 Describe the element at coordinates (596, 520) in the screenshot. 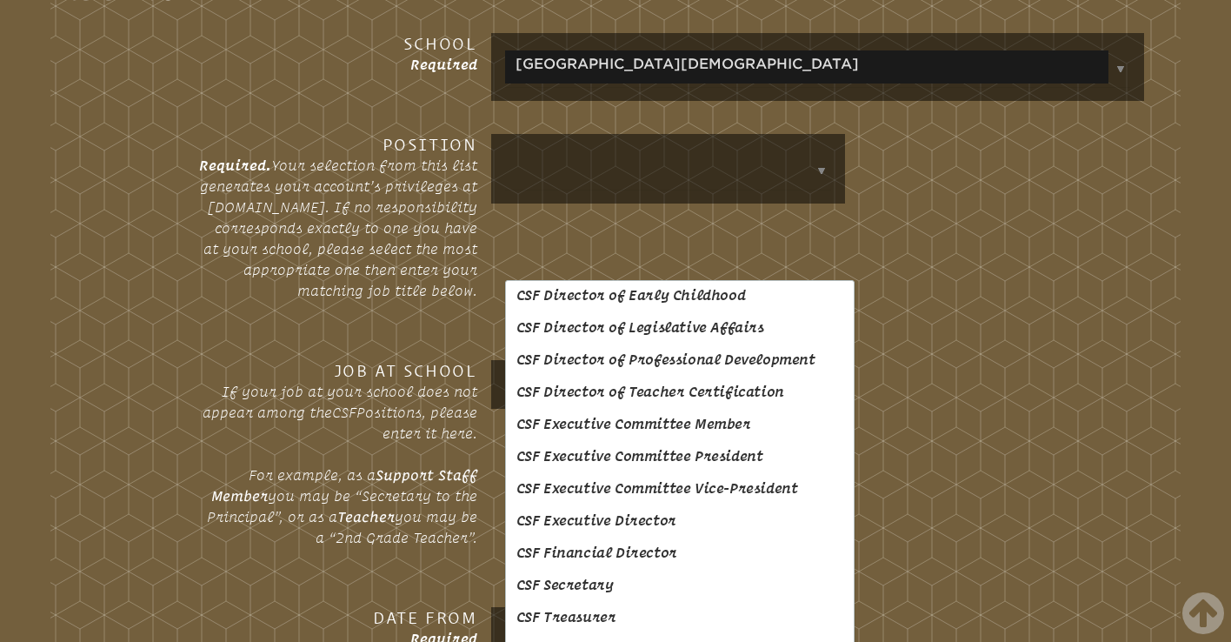

I see `a: CSF Executive Director` at that location.